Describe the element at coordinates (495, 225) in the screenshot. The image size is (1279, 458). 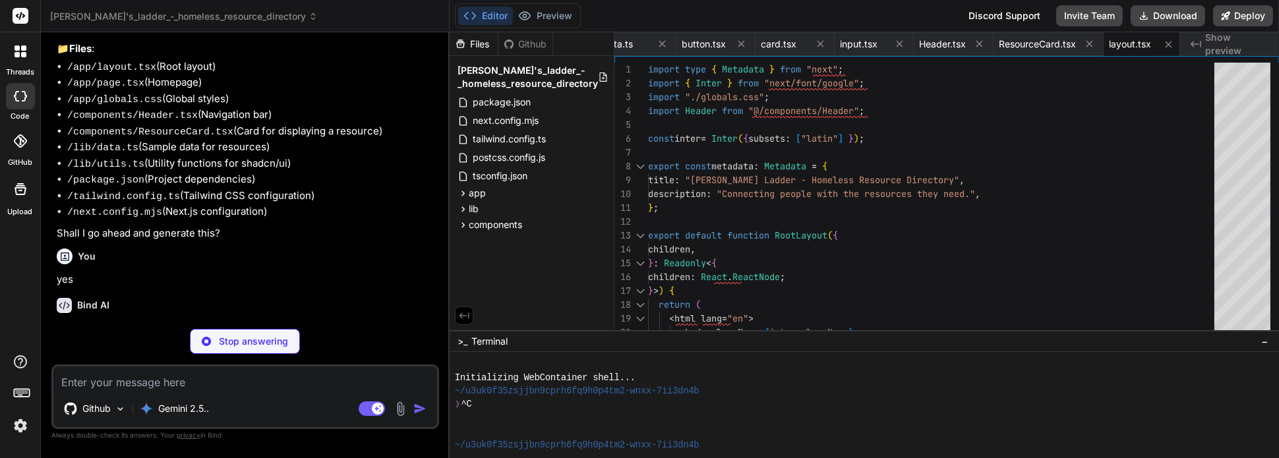
I see `span: components` at that location.